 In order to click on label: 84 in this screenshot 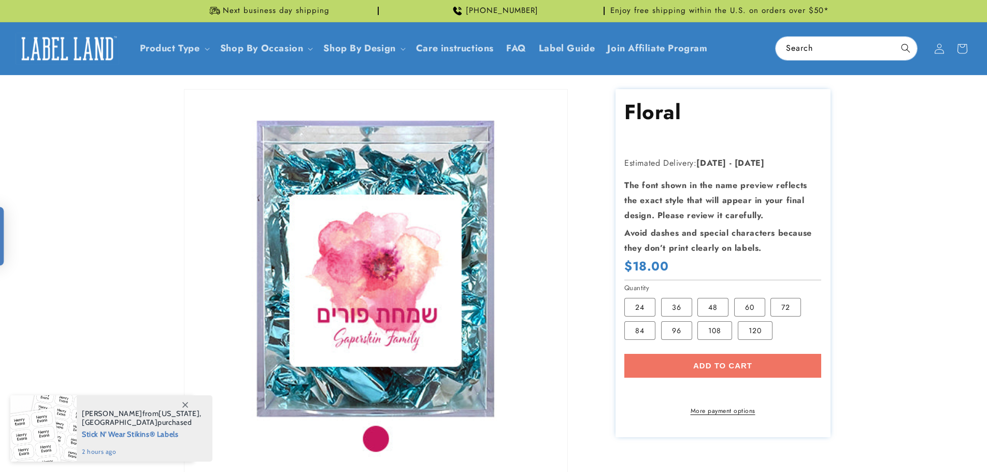, I will do `click(640, 331)`.